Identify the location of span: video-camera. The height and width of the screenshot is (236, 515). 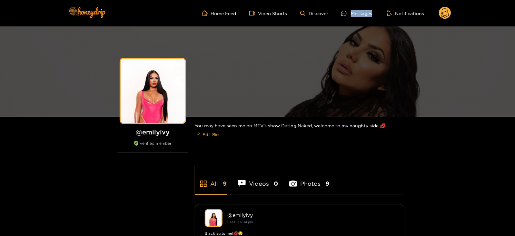
(254, 13).